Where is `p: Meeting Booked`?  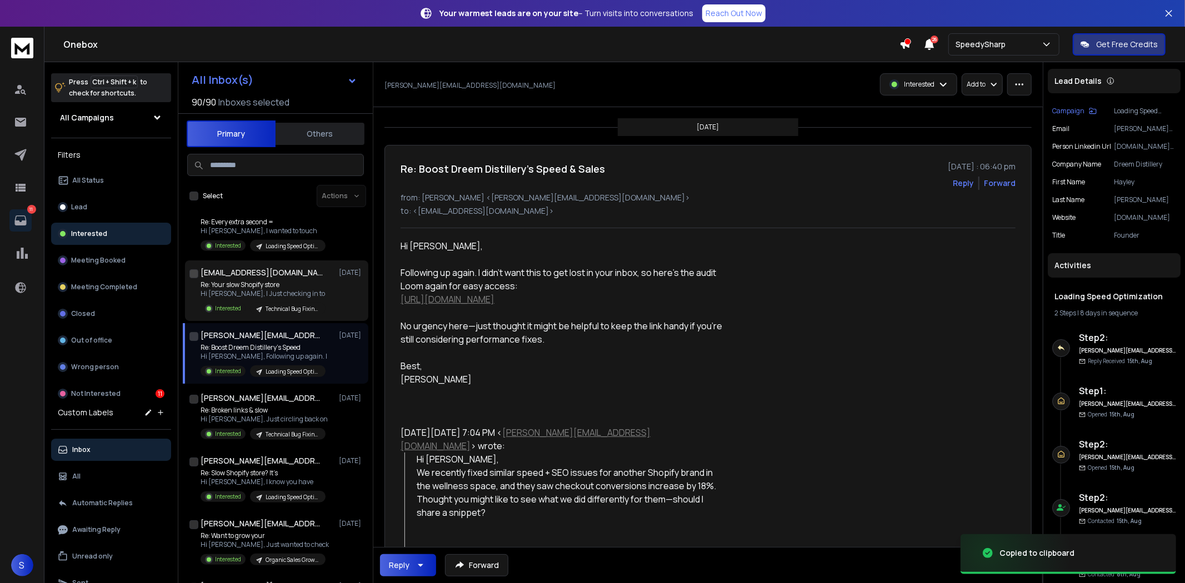 p: Meeting Booked is located at coordinates (98, 260).